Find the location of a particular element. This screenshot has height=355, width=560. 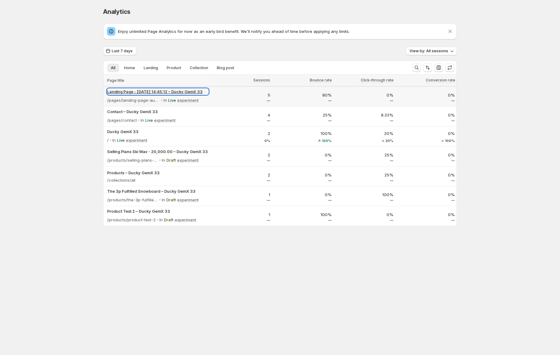

span: Page title is located at coordinates (116, 80).